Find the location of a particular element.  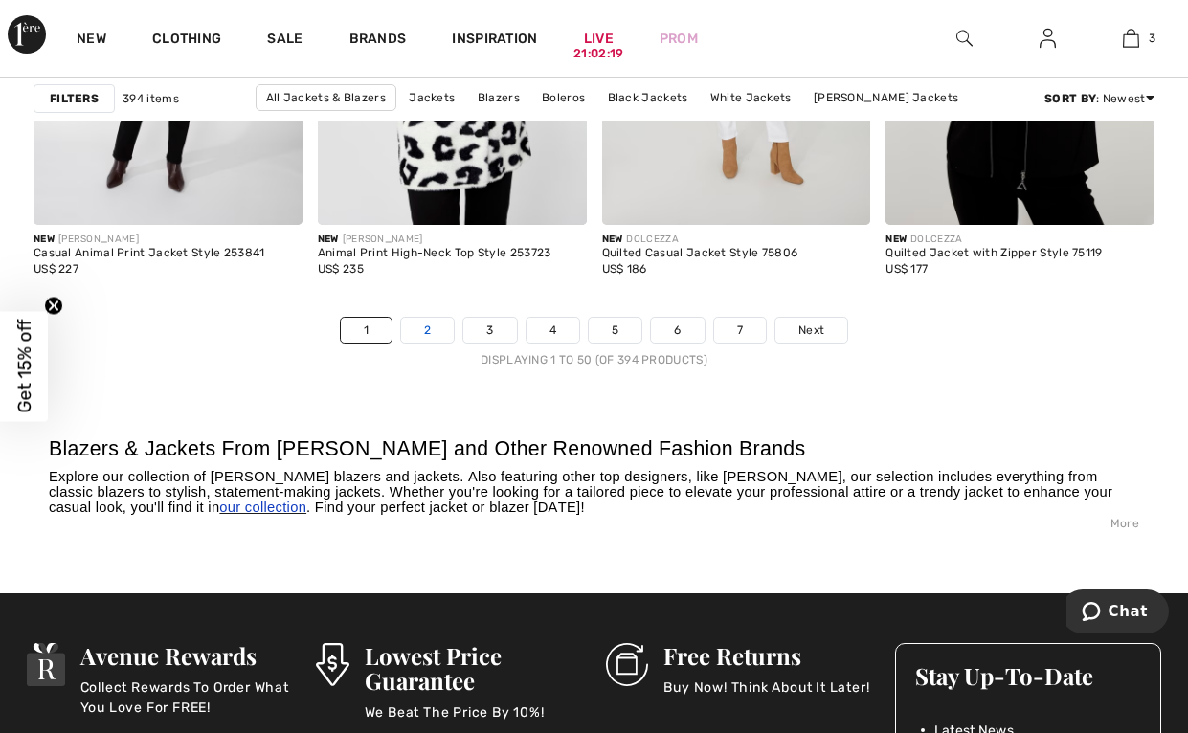

a: Blazers is located at coordinates (499, 98).